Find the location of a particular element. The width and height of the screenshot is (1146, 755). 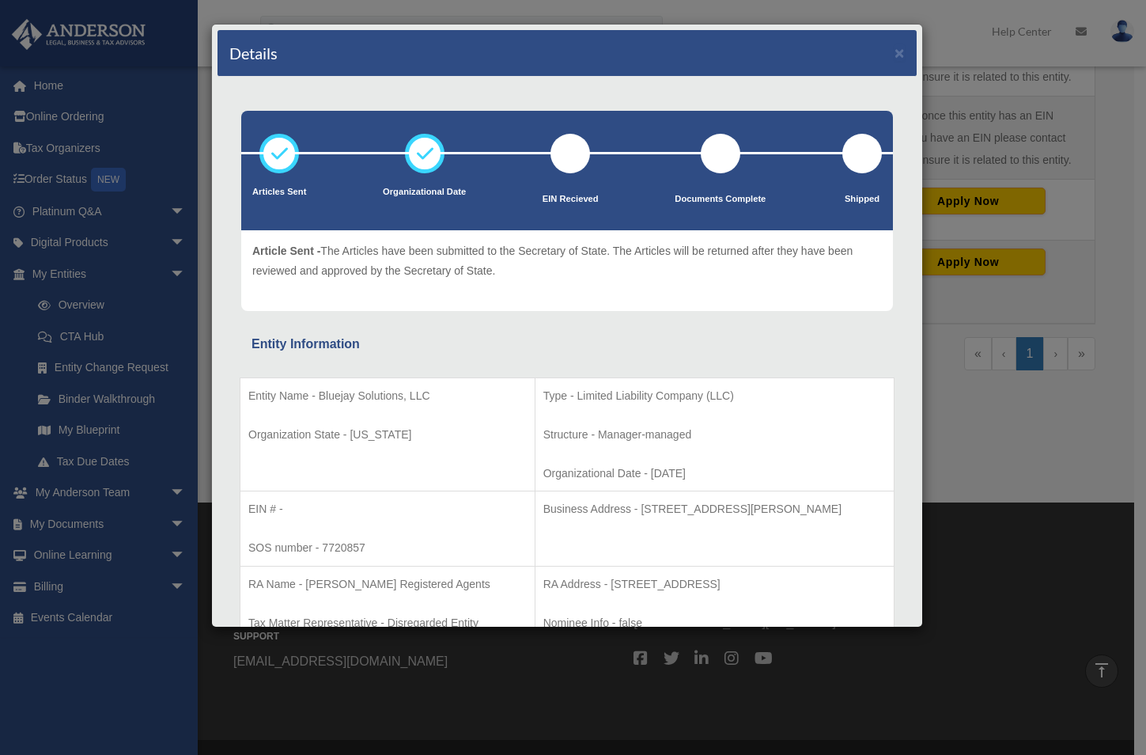

p: EIN Recieved is located at coordinates (570, 199).